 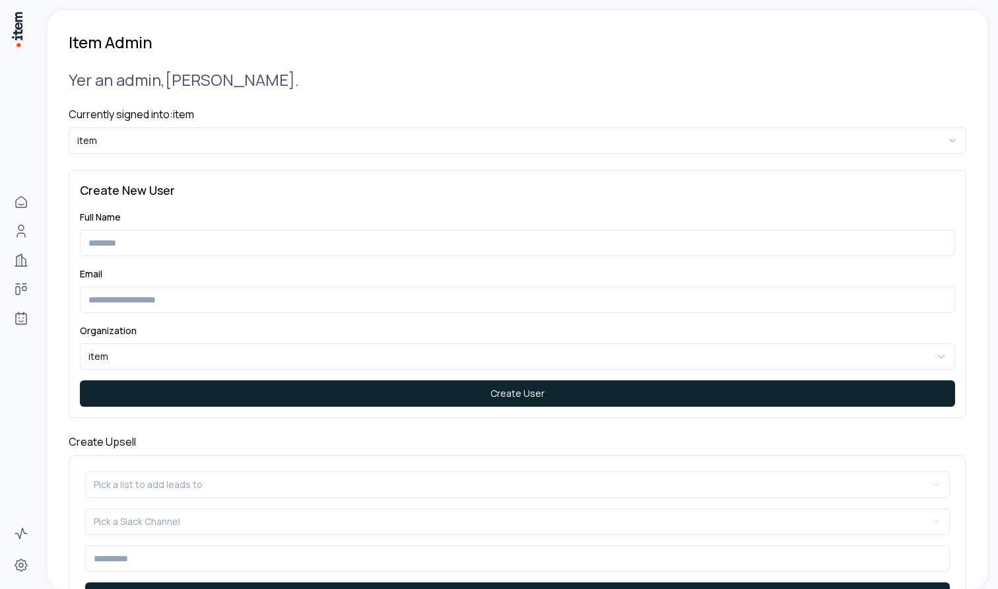 I want to click on a: Activity, so click(x=21, y=533).